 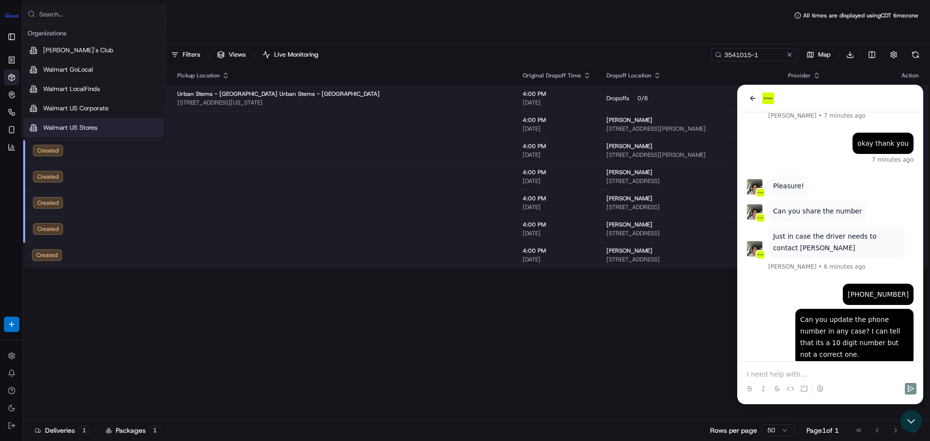 What do you see at coordinates (296, 55) in the screenshot?
I see `span: Live Monitoring` at bounding box center [296, 55].